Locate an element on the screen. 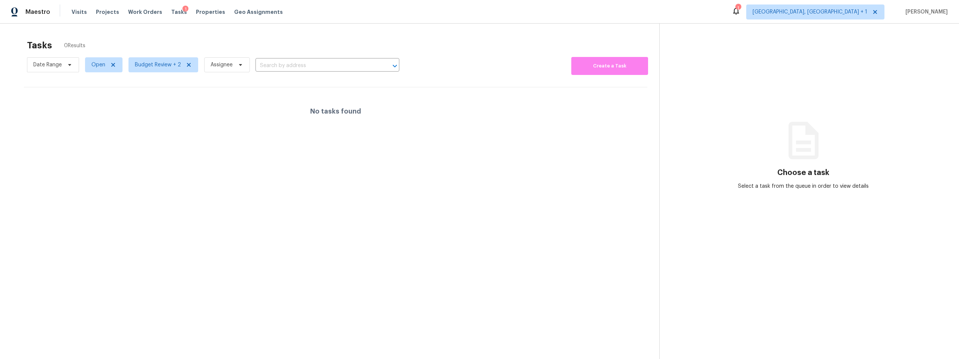 Image resolution: width=959 pixels, height=359 pixels. span: Work Orders is located at coordinates (145, 12).